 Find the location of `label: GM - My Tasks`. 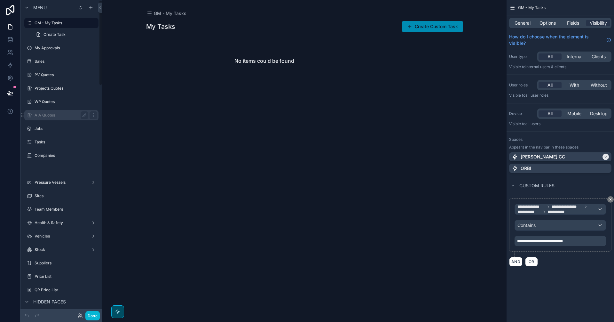

label: GM - My Tasks is located at coordinates (65, 23).